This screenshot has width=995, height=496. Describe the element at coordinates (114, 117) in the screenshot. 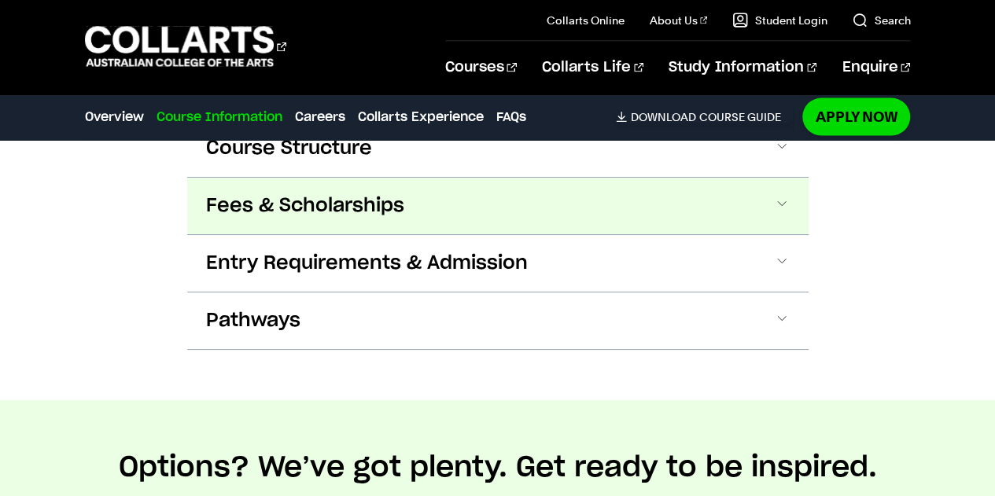

I see `a: Overview` at that location.